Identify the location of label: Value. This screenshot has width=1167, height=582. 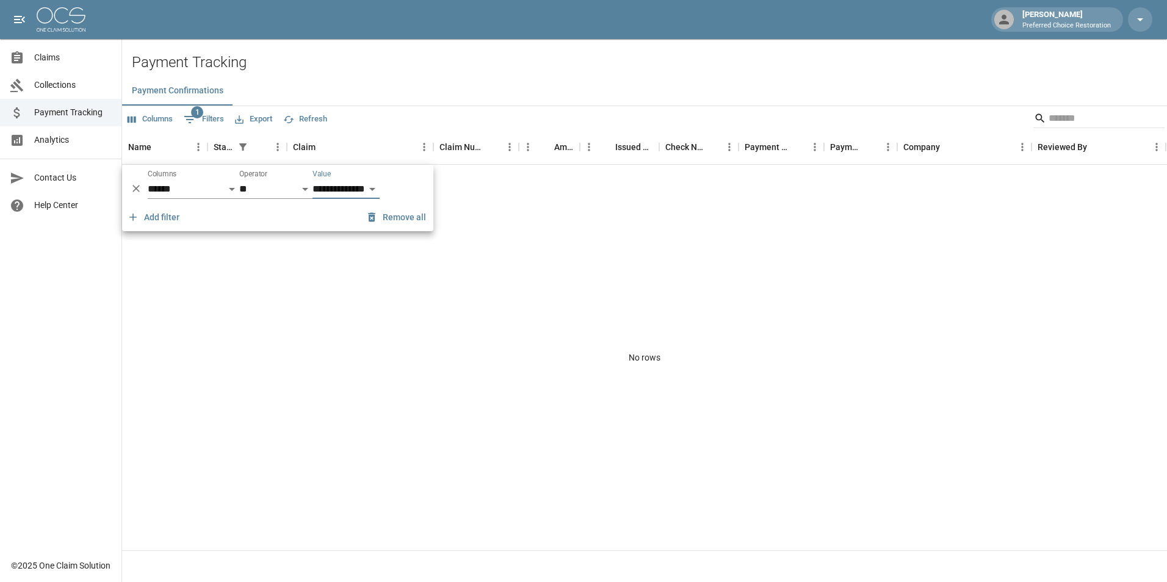
(322, 174).